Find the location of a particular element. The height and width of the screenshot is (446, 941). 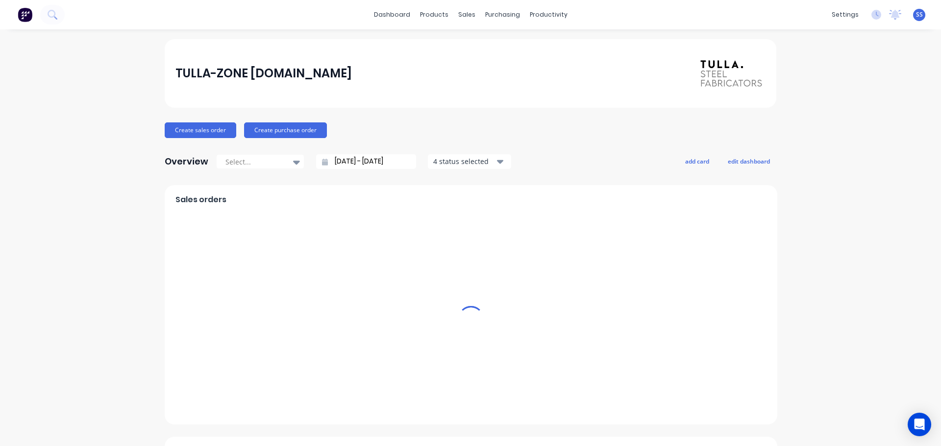

div: settings is located at coordinates (845, 15).